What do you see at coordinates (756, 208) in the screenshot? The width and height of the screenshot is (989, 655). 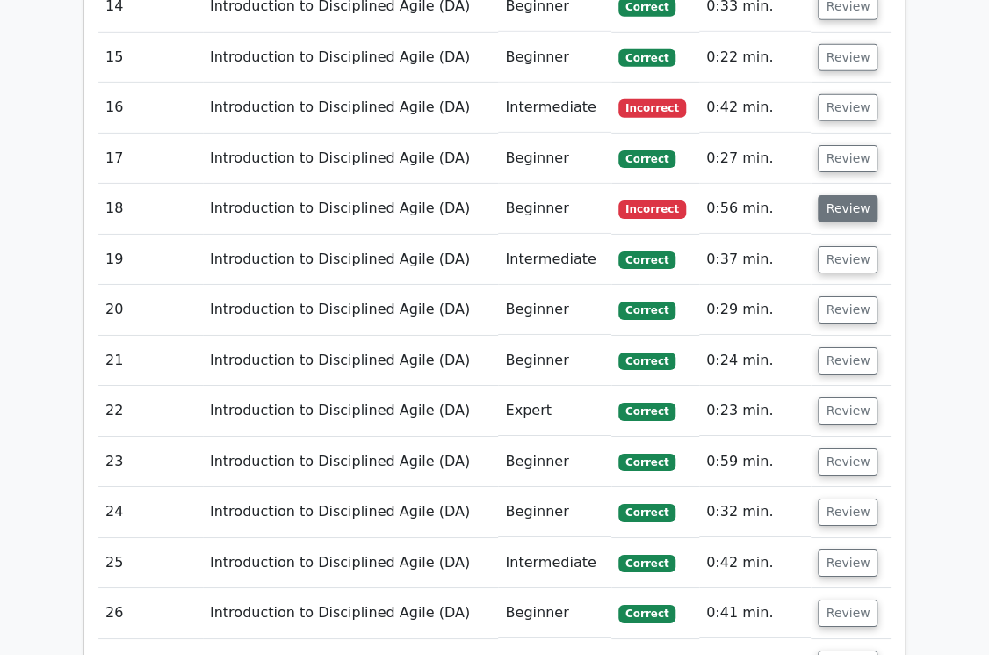 I see `td: 0:56 min.` at bounding box center [756, 208].